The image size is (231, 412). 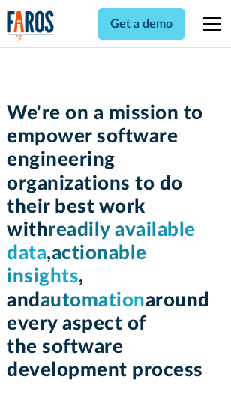 I want to click on span: automation, so click(x=93, y=300).